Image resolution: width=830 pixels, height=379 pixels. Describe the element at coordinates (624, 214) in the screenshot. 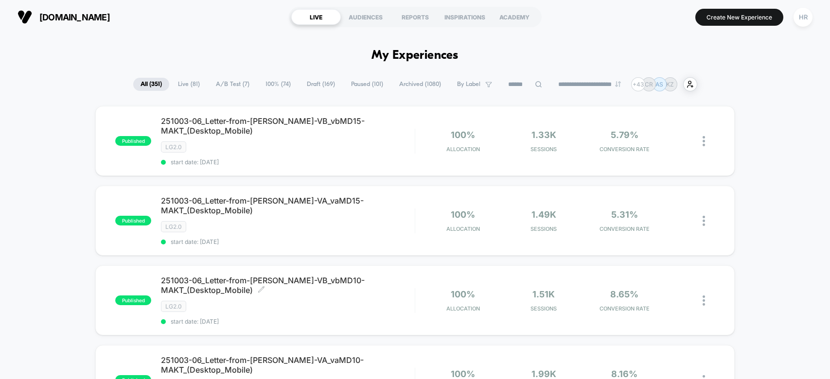

I see `span: 5.31%` at that location.